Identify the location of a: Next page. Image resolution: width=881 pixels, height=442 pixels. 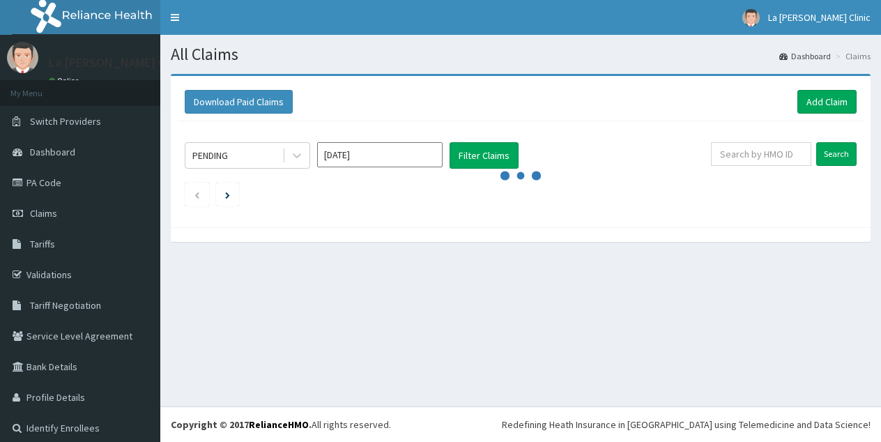
(227, 195).